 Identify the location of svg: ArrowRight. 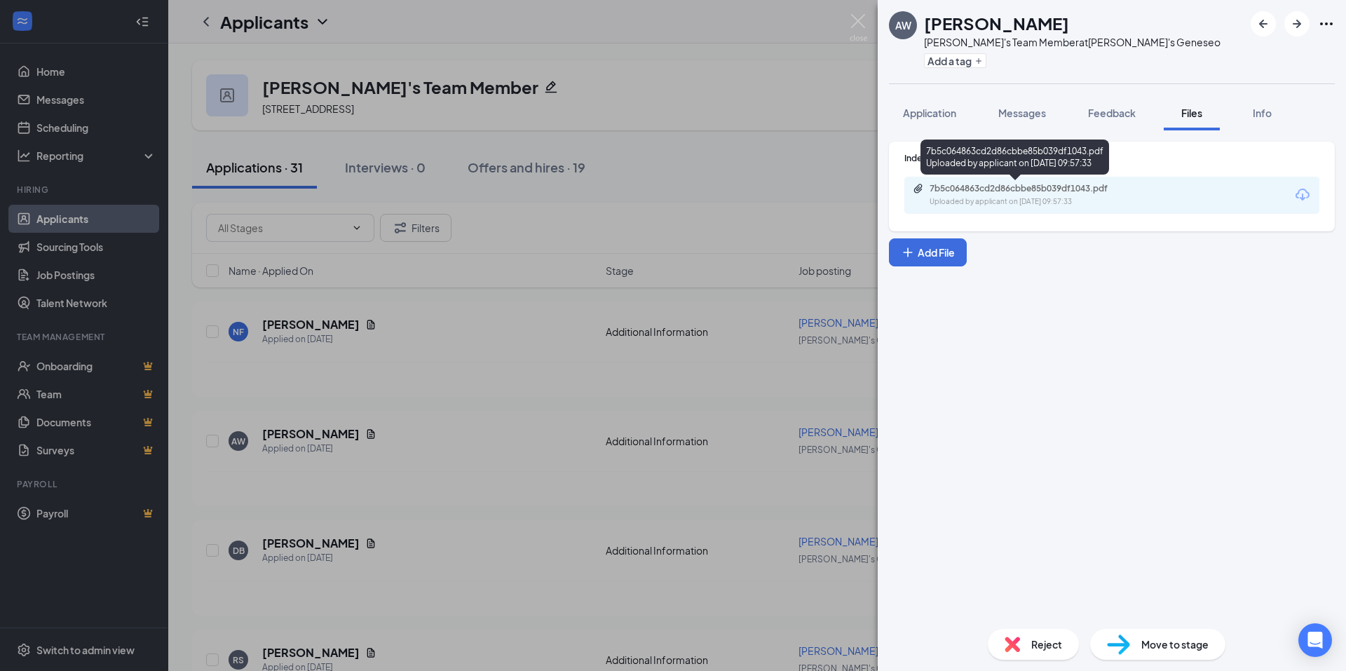
(1297, 24).